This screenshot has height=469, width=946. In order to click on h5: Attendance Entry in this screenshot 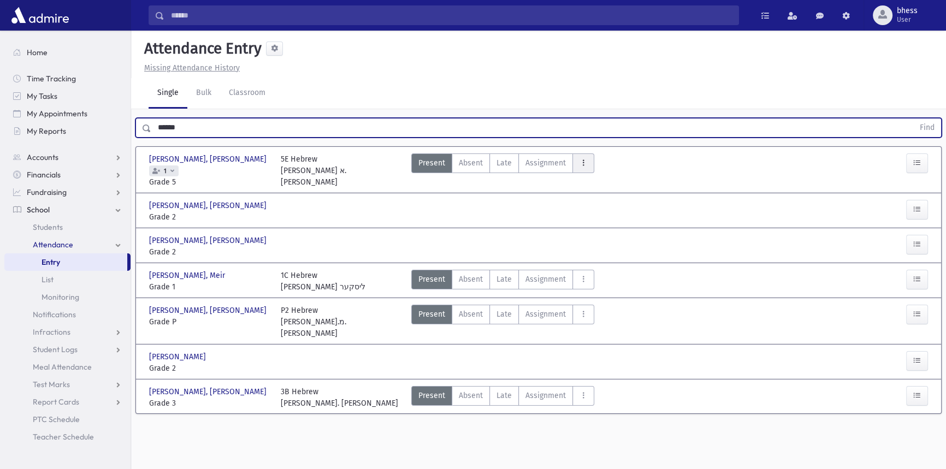, I will do `click(200, 49)`.